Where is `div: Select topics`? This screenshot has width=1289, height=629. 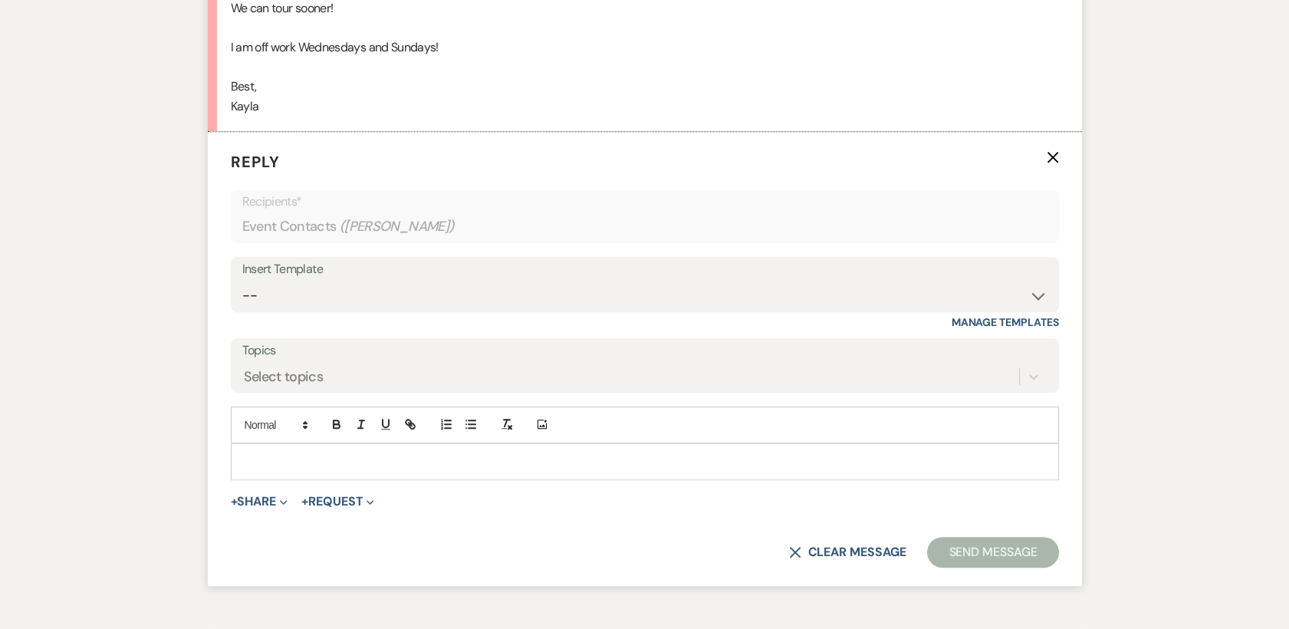
div: Select topics is located at coordinates (284, 376).